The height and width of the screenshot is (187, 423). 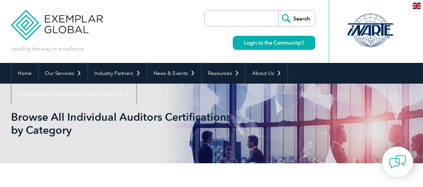 I want to click on a: About Us, so click(x=266, y=73).